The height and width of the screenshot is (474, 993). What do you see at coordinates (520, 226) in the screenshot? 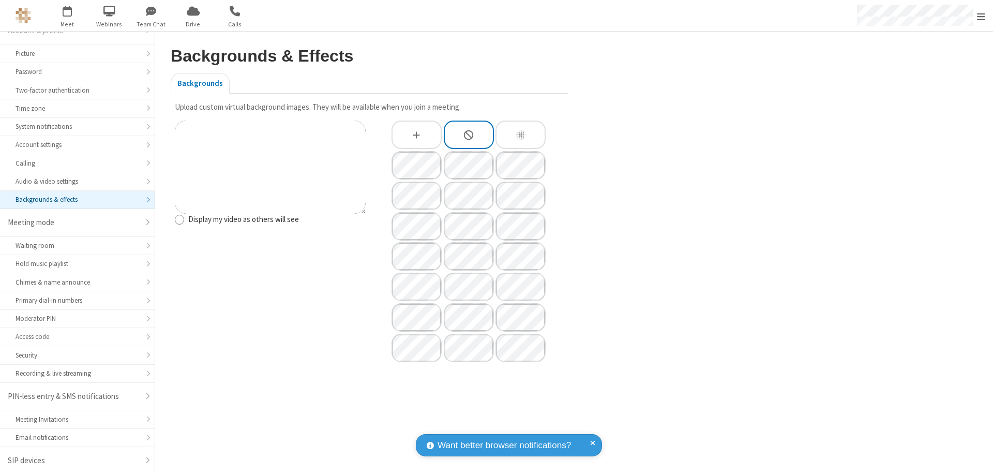
I see `div: Kinkakuji` at bounding box center [520, 226].